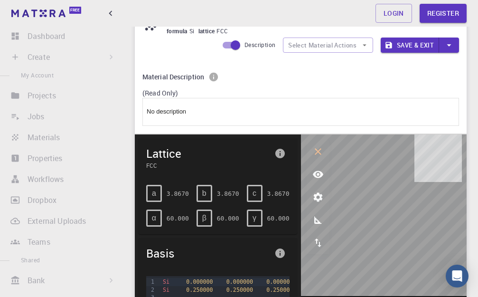 This screenshot has height=297, width=478. What do you see at coordinates (173, 77) in the screenshot?
I see `h6: Material Description` at bounding box center [173, 77].